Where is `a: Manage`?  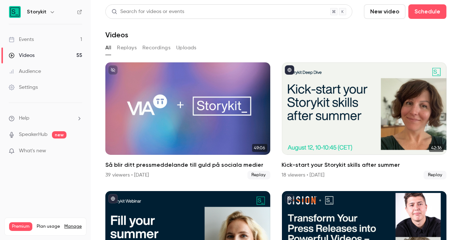
a: Manage is located at coordinates (73, 227).